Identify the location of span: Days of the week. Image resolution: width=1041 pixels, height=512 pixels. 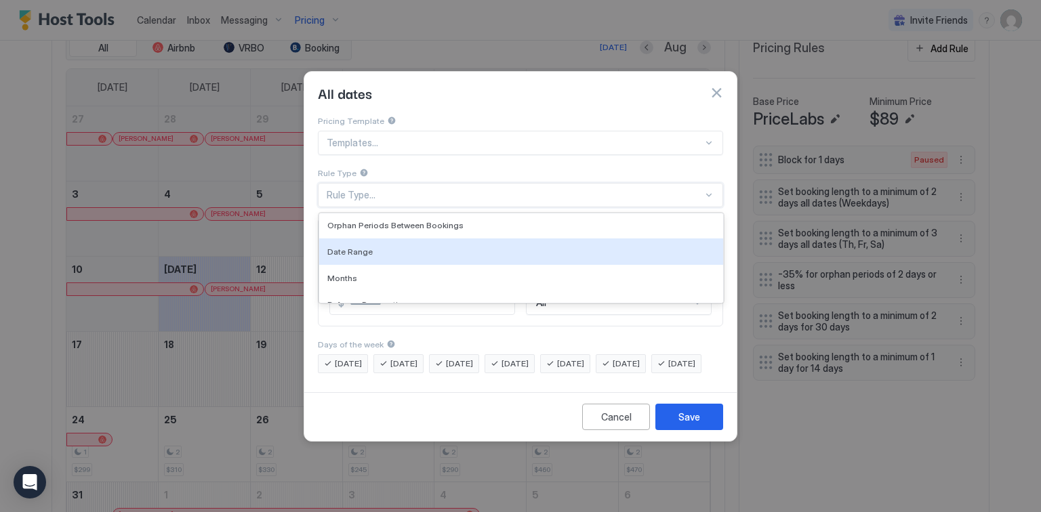
(350, 344).